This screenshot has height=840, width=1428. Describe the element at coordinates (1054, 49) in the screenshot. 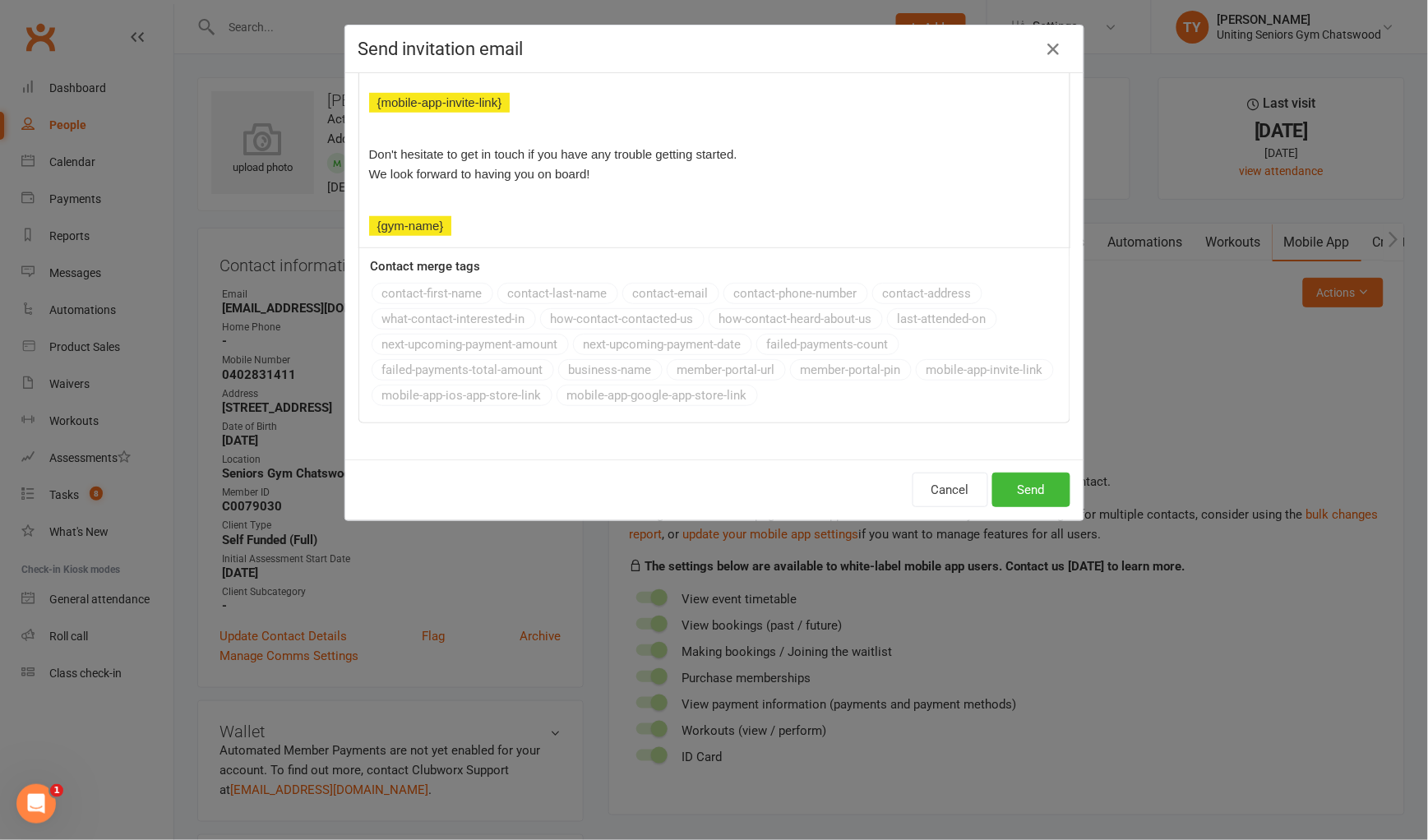

I see `button: Close` at that location.